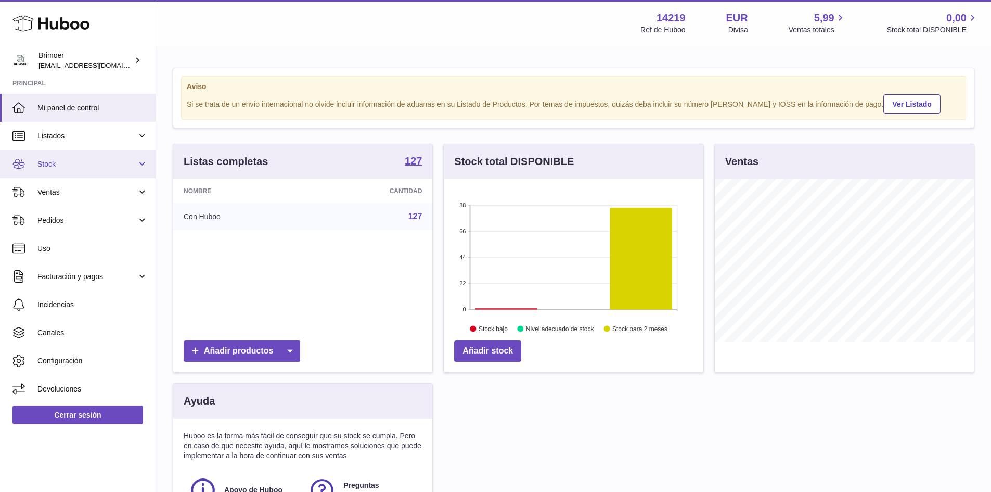  What do you see at coordinates (240, 191) in the screenshot?
I see `th: Nombre` at bounding box center [240, 191].